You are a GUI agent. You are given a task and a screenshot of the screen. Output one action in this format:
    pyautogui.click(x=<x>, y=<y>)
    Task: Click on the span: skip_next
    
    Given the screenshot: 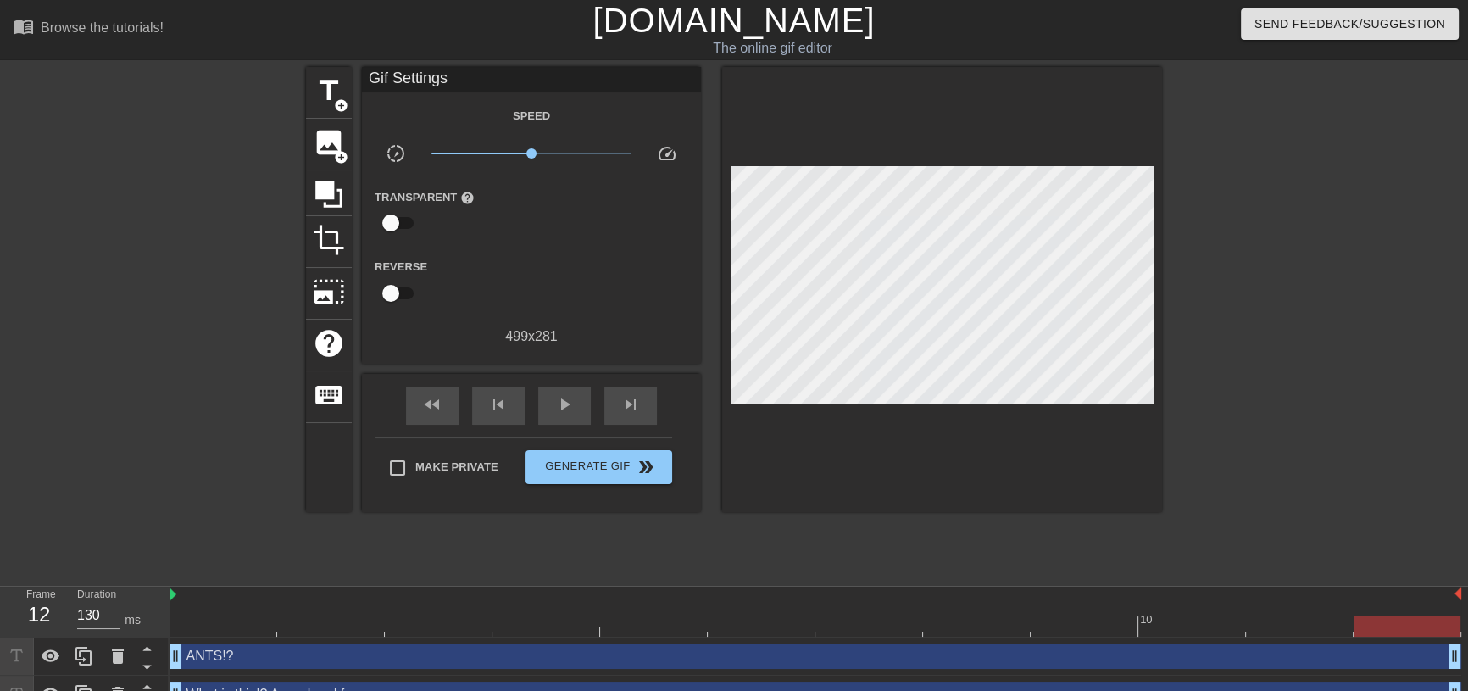 What is the action you would take?
    pyautogui.click(x=631, y=404)
    